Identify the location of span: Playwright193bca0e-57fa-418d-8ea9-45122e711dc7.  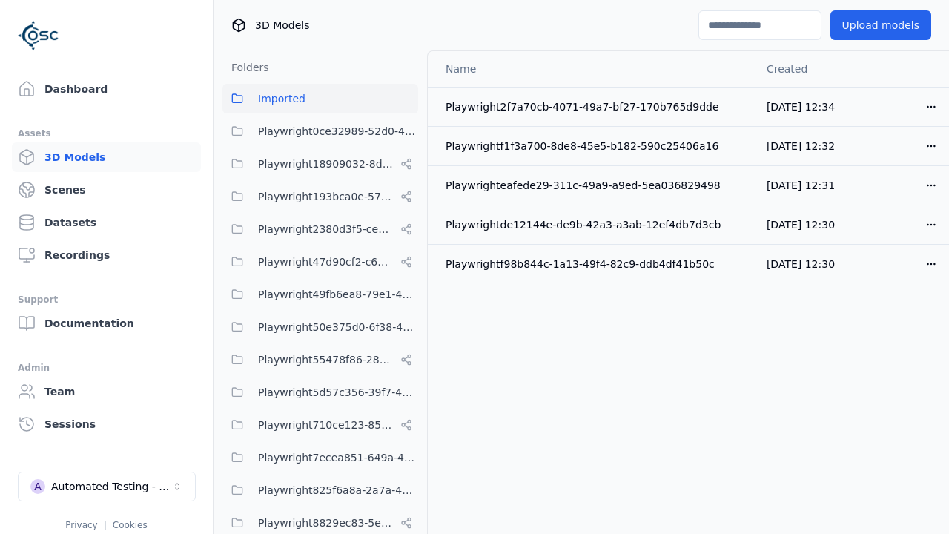
(326, 196).